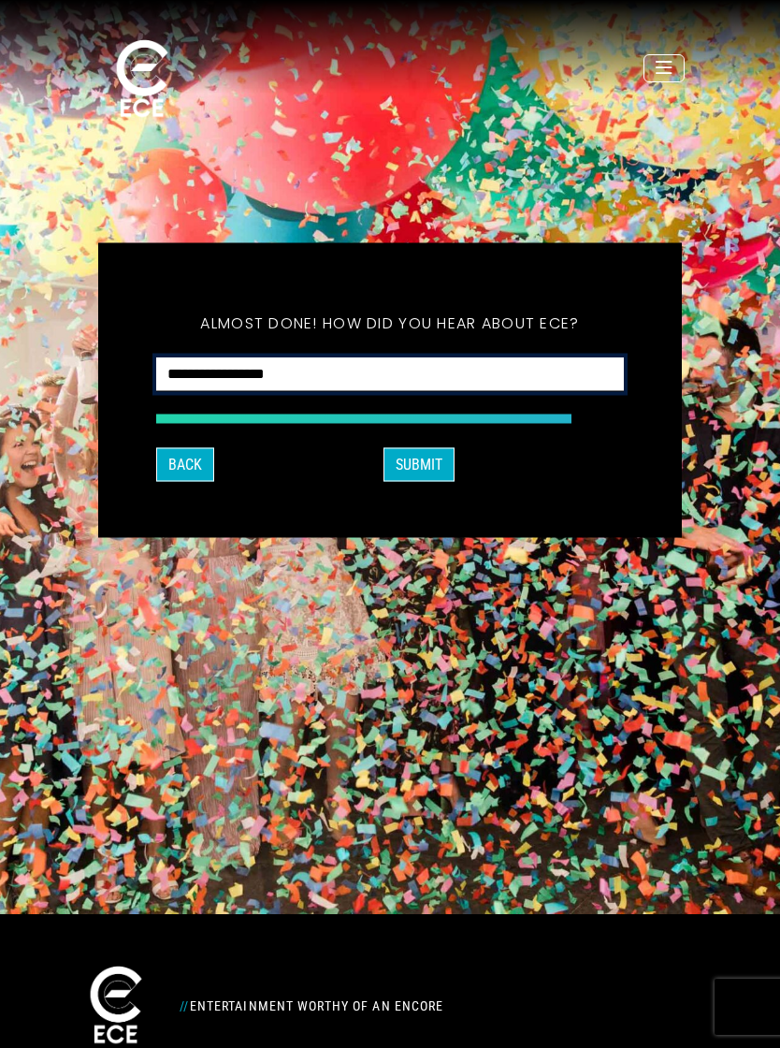 The width and height of the screenshot is (780, 1048). I want to click on button: Back, so click(185, 465).